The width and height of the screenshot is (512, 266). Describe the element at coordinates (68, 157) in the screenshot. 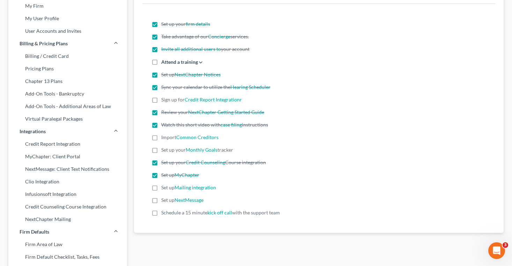

I see `a: MyChapter: Client Portal` at that location.